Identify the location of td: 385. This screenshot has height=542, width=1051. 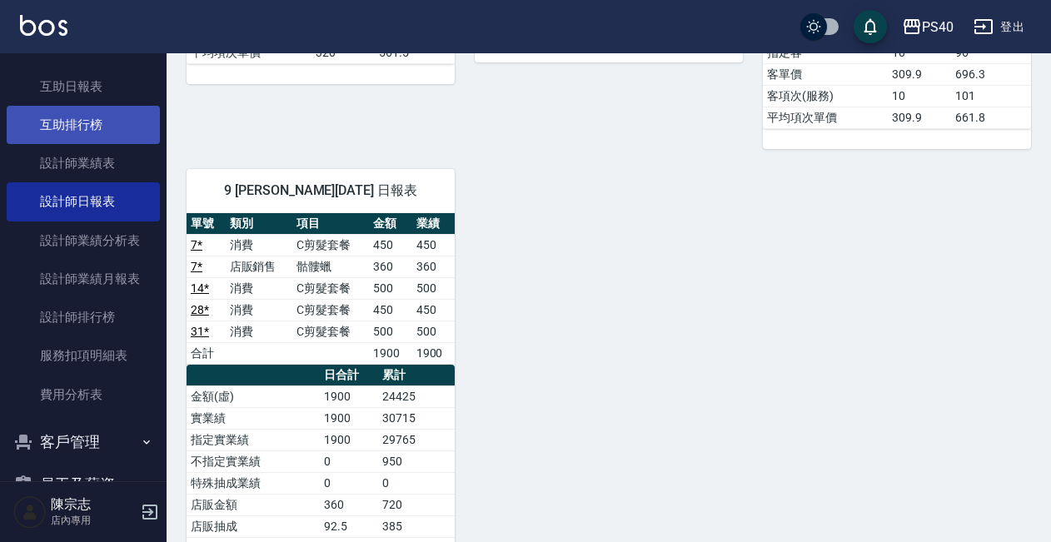
(416, 526).